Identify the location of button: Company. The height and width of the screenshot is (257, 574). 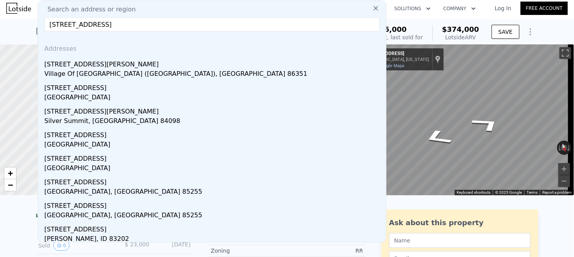
(459, 9).